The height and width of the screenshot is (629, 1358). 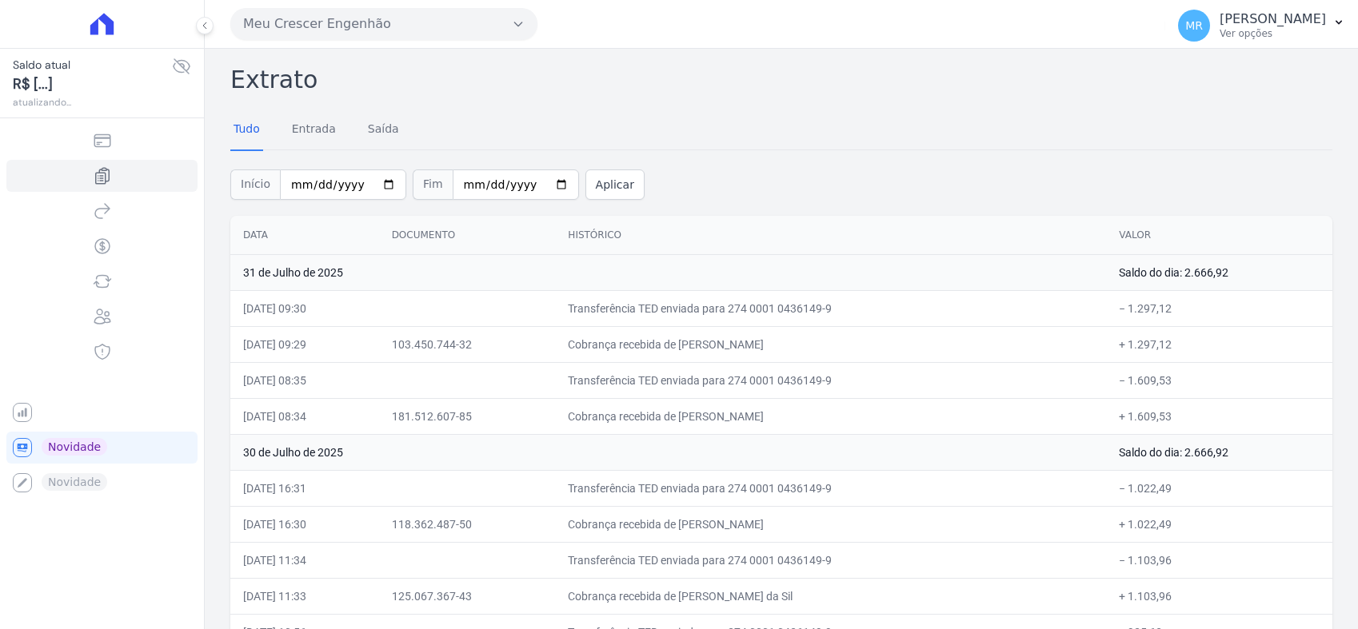 What do you see at coordinates (102, 448) in the screenshot?
I see `a: Novidade` at bounding box center [102, 448].